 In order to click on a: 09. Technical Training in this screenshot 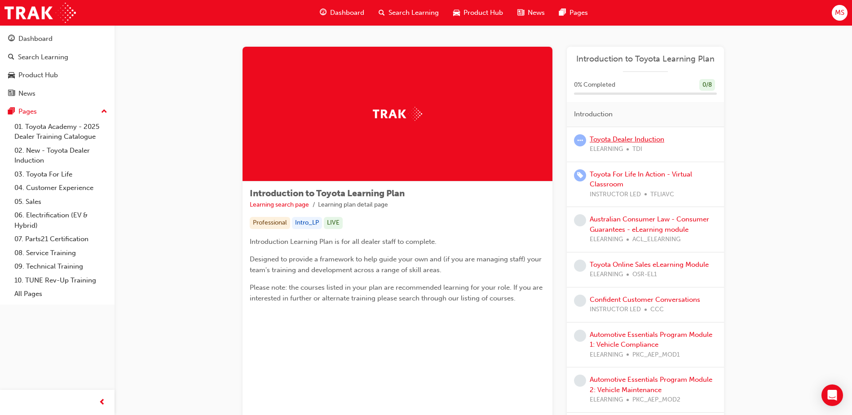, I will do `click(61, 266)`.